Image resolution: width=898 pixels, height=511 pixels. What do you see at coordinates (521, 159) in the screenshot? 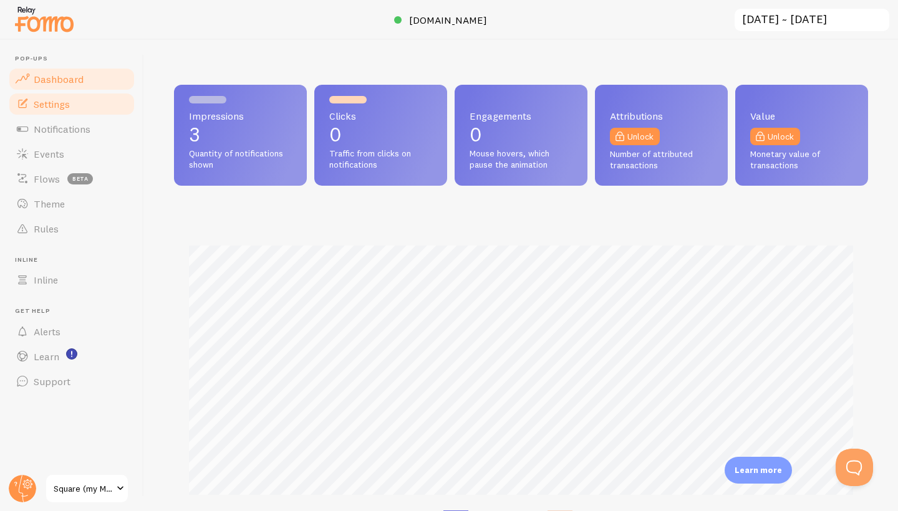
I see `span: Mouse hovers, which pause the animation` at bounding box center [521, 159].